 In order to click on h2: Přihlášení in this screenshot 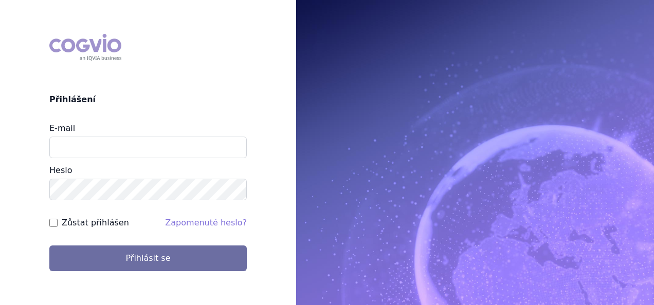, I will do `click(148, 100)`.